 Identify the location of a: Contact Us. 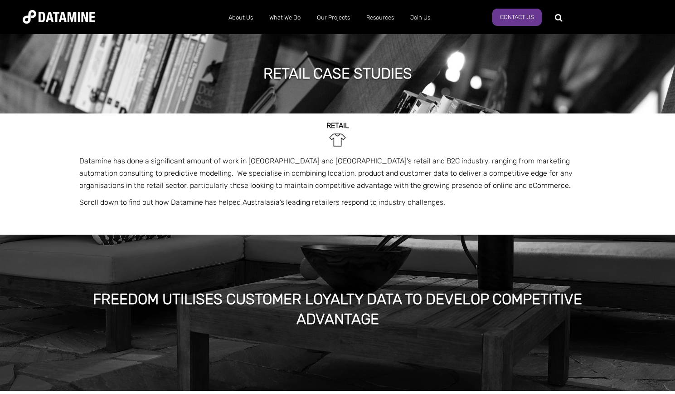
(517, 17).